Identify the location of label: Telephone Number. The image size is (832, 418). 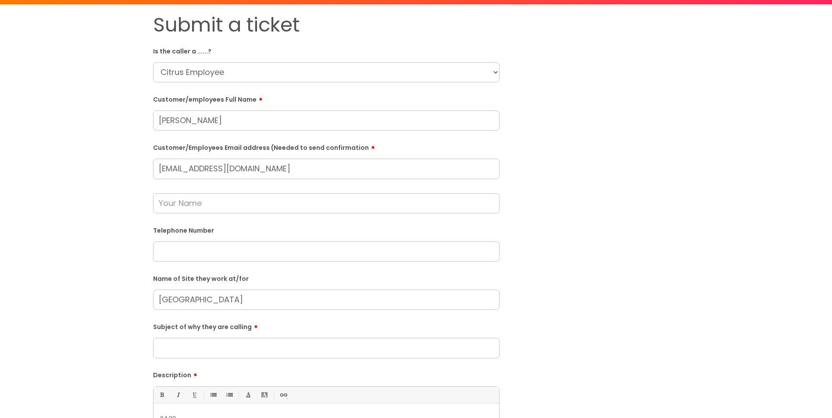
(326, 230).